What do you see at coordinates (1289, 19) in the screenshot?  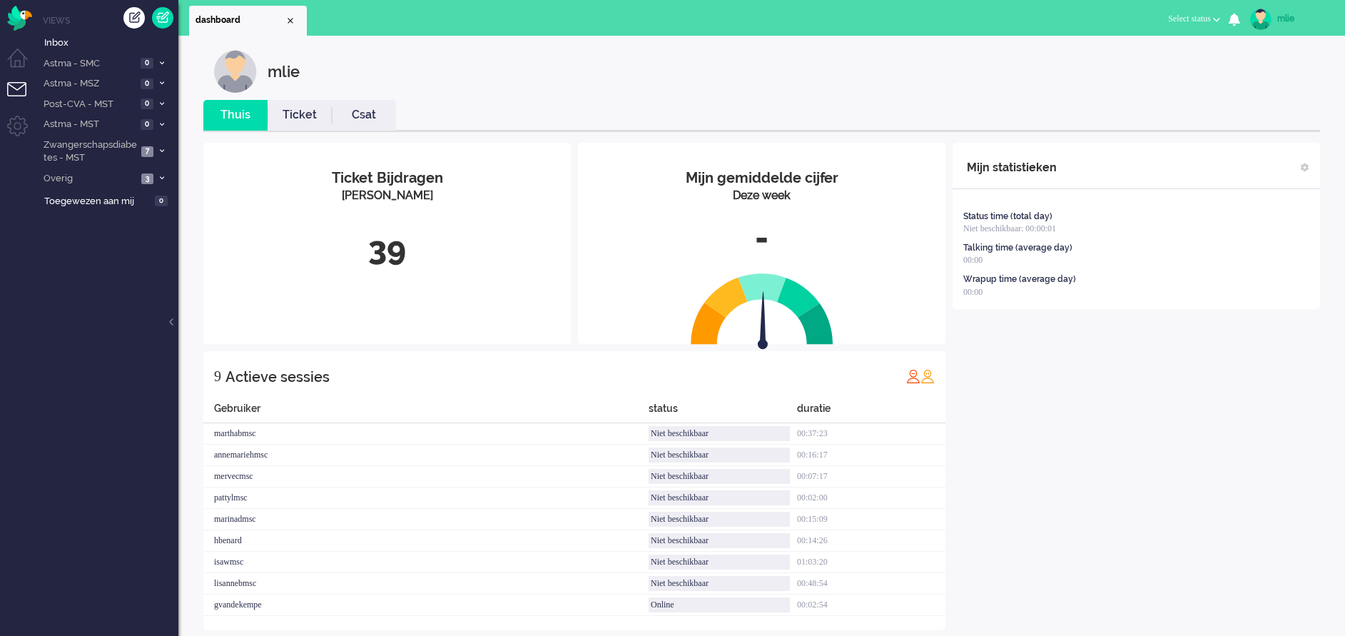 I see `a: mlie` at bounding box center [1289, 19].